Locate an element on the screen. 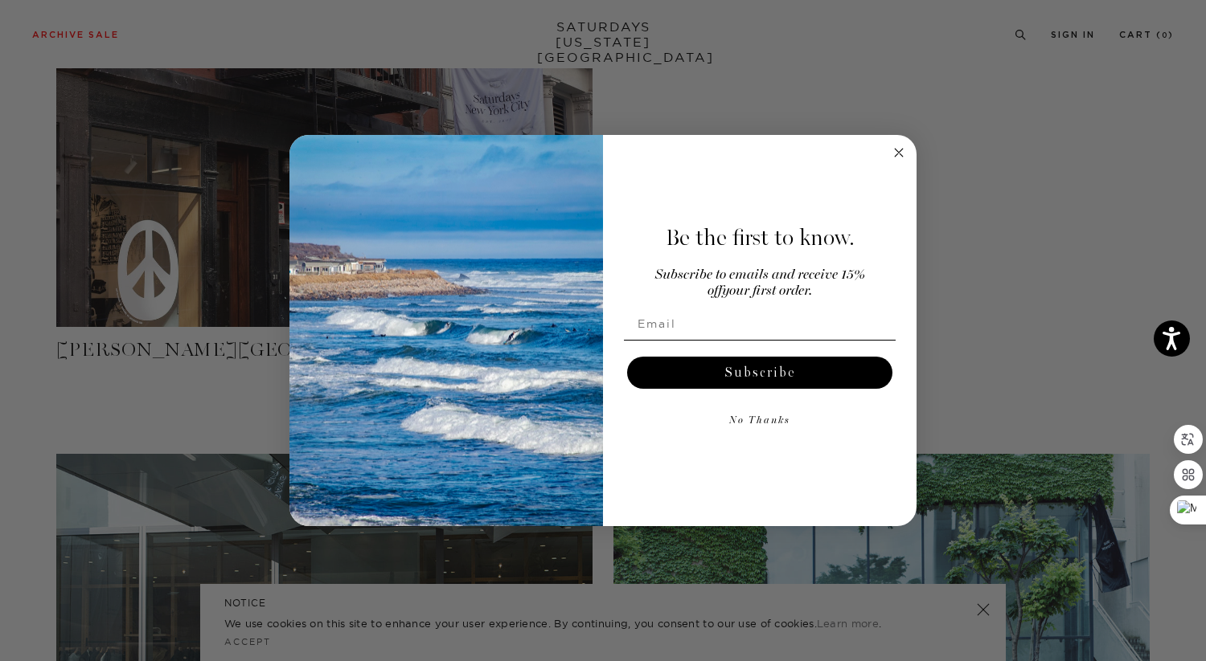 The image size is (1206, 661). button: Subscribe is located at coordinates (760, 373).